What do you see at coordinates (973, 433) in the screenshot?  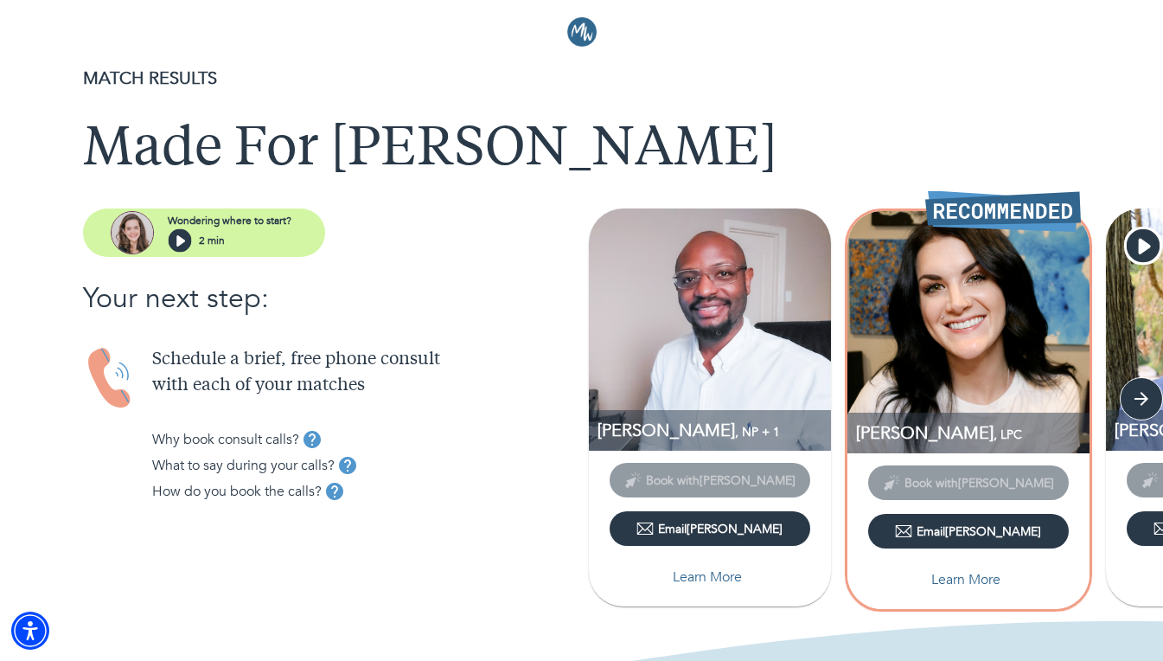 I see `p: LPC` at bounding box center [973, 433].